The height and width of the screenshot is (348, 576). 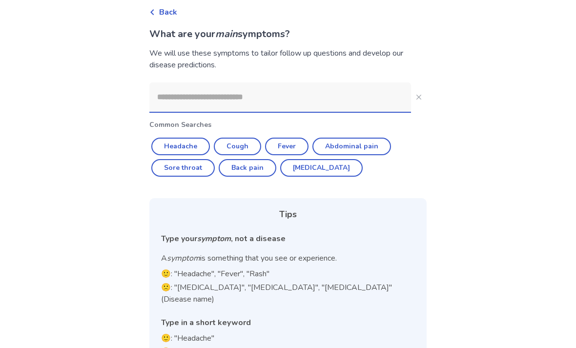 What do you see at coordinates (247, 168) in the screenshot?
I see `button: Back pain` at bounding box center [247, 168].